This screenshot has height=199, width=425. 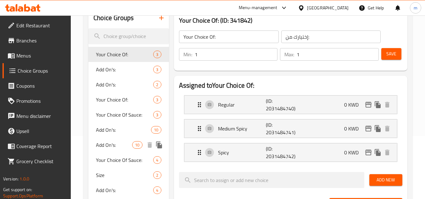 I want to click on div: Add On's:2, so click(x=128, y=85).